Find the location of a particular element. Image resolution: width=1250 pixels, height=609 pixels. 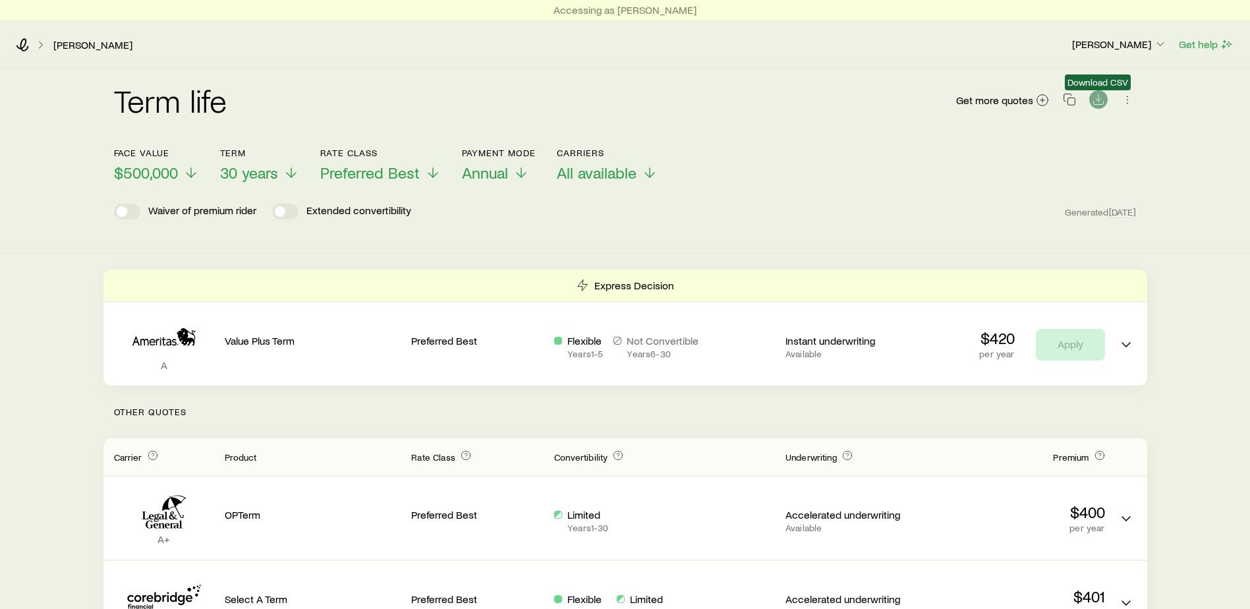

p: Years 1 - 30 is located at coordinates (588, 528).